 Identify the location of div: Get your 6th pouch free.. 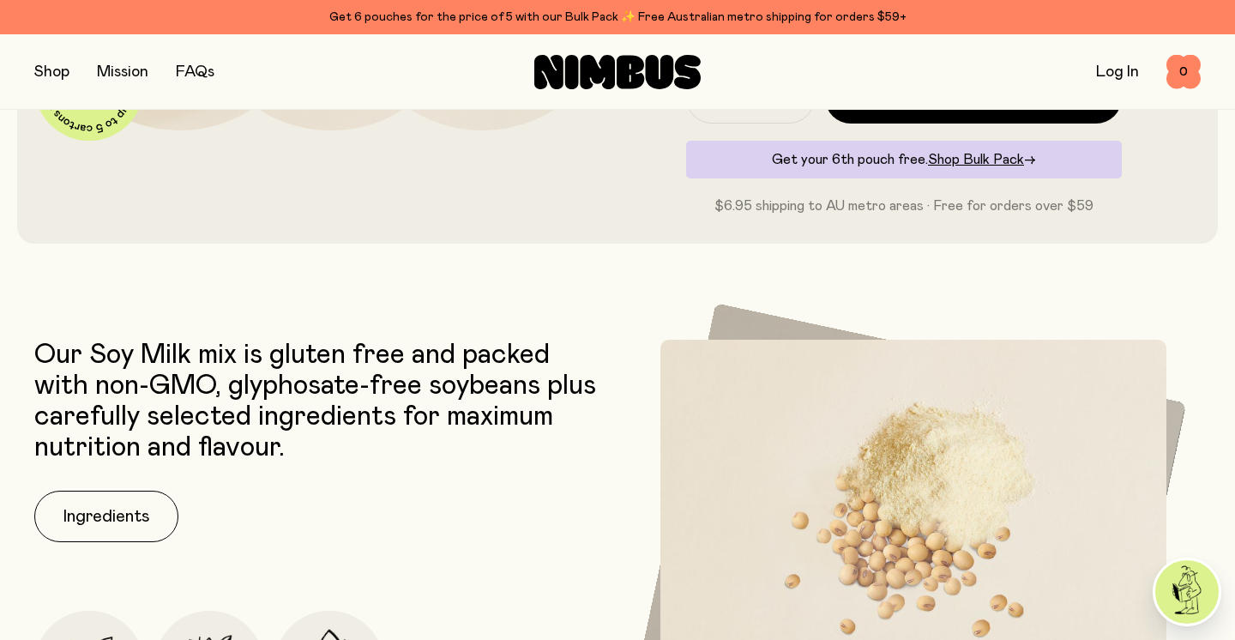
(904, 159).